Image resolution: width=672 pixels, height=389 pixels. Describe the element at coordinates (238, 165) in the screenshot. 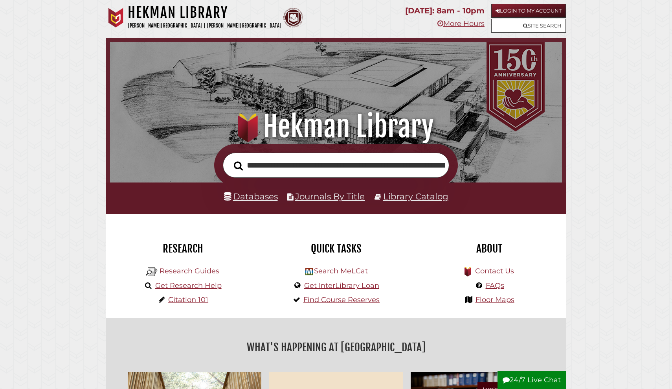

I see `i: Search` at that location.